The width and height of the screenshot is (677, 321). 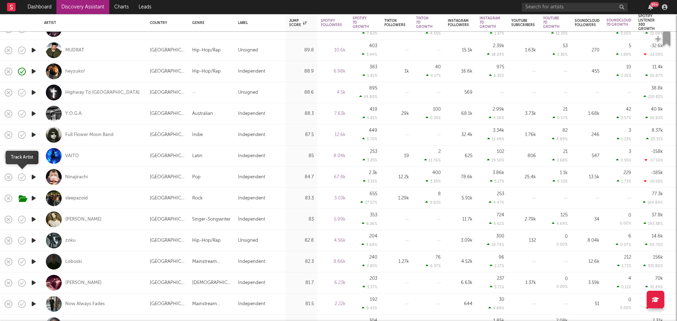 I want to click on div: 16.6k, so click(x=460, y=72).